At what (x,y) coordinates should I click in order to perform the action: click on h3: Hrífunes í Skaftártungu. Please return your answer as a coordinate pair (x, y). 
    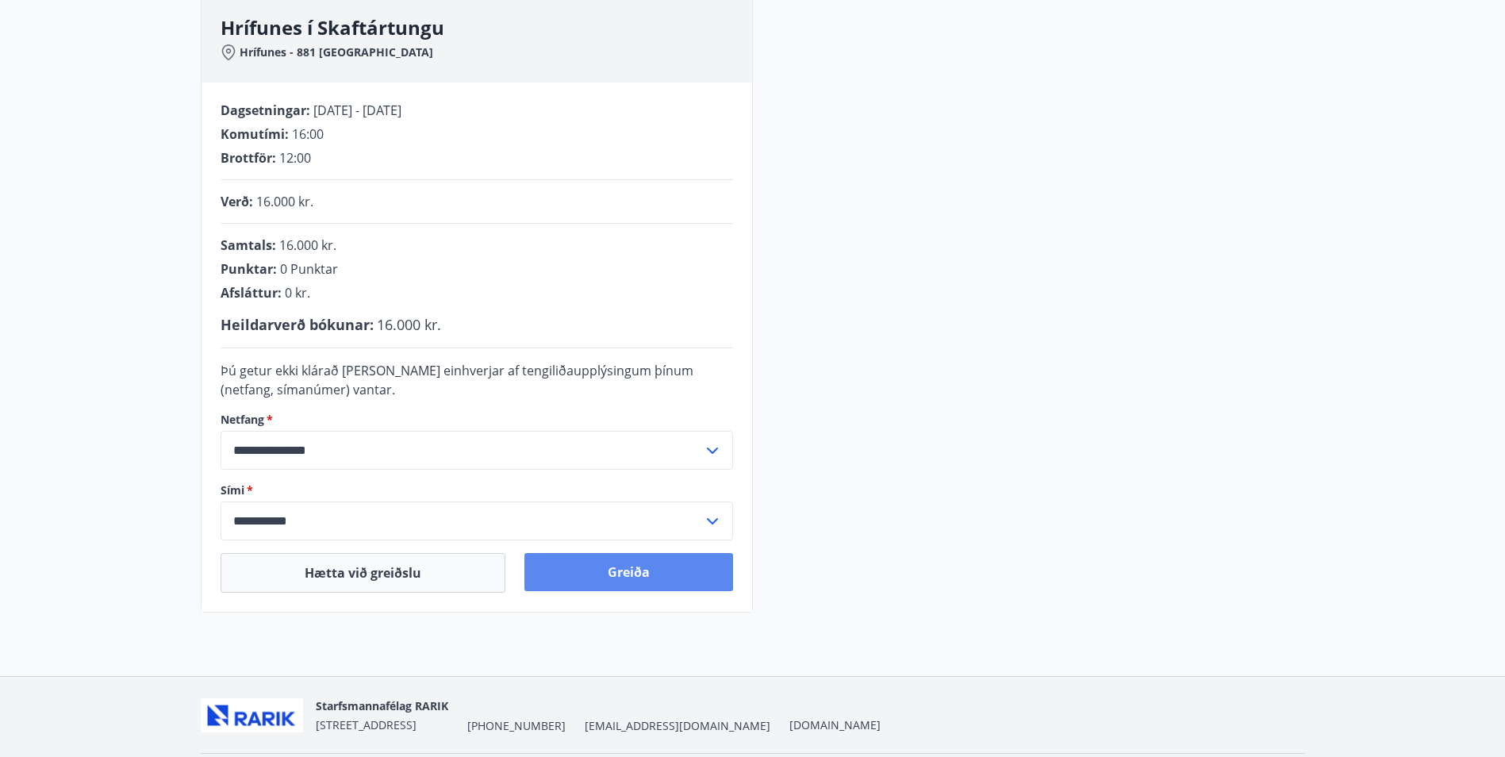
    Looking at the image, I should click on (486, 28).